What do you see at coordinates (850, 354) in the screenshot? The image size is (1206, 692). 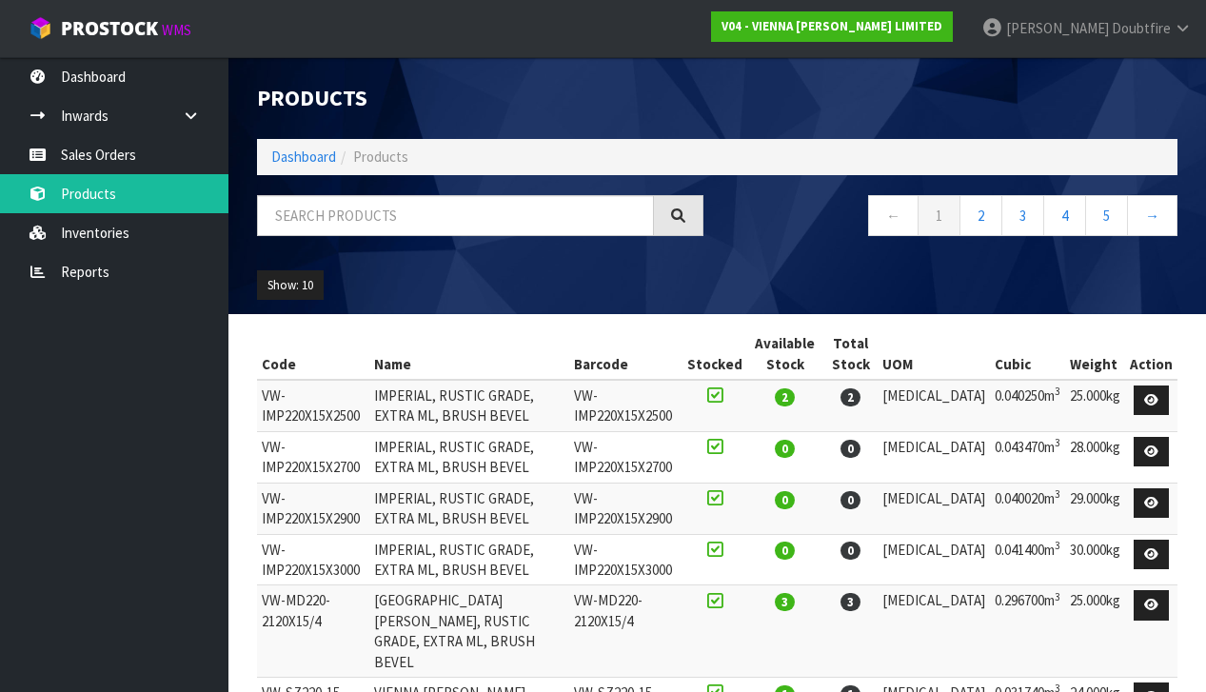 I see `th: Total Stock` at bounding box center [850, 354].